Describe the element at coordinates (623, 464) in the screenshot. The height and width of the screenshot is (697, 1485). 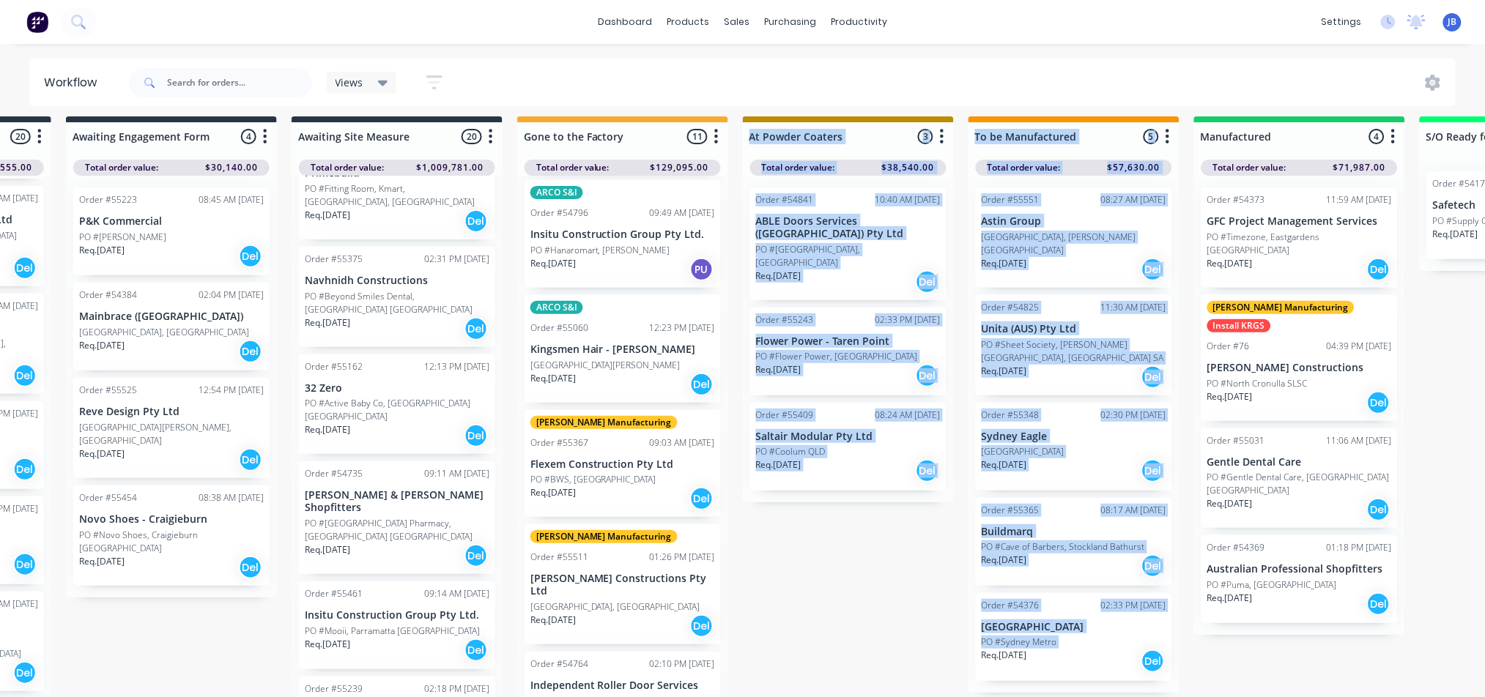
I see `p: Flexem Construction Pty Ltd` at that location.